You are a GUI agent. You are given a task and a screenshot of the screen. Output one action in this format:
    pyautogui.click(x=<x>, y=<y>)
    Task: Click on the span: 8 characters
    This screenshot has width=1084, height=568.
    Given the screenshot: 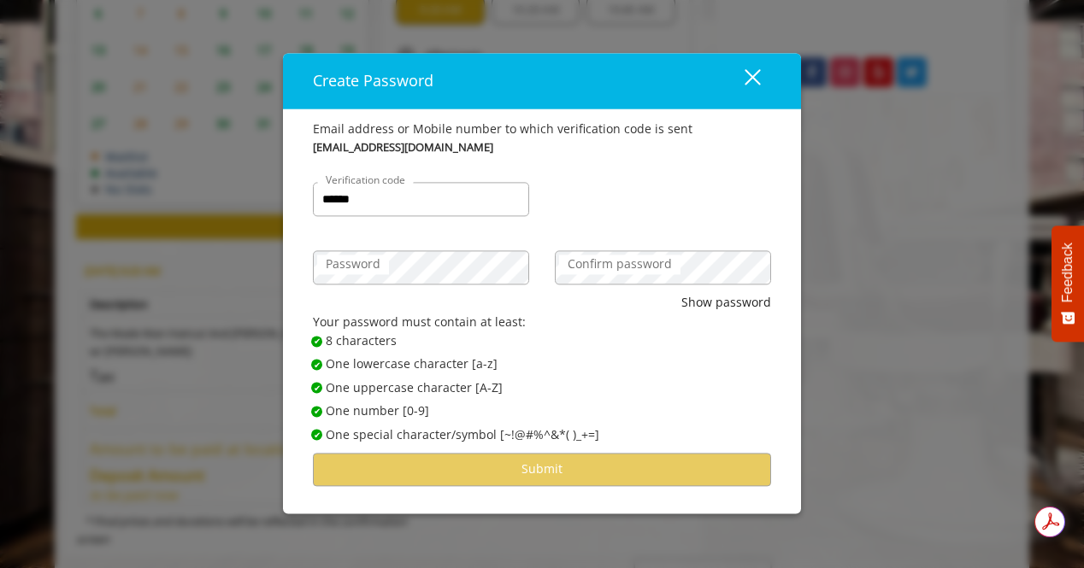 What is the action you would take?
    pyautogui.click(x=361, y=341)
    